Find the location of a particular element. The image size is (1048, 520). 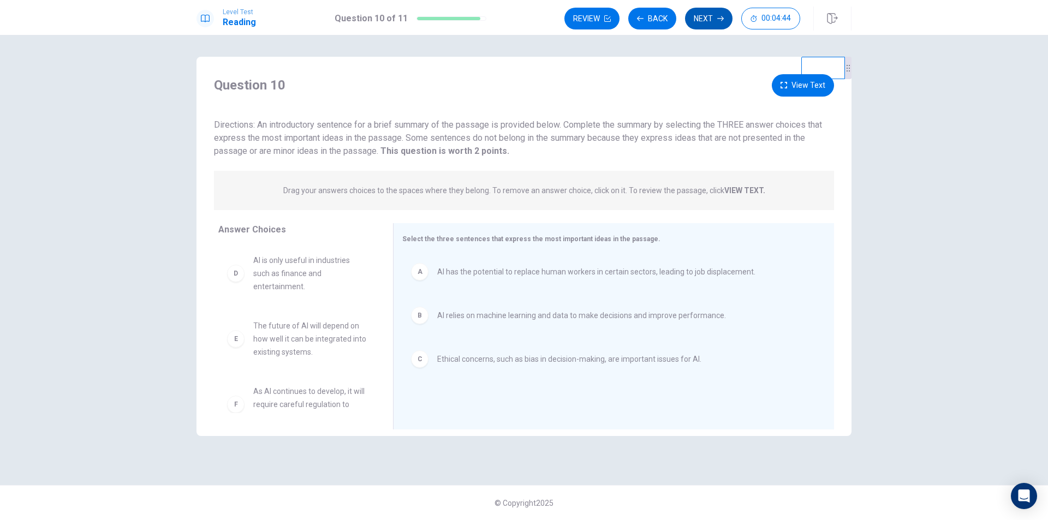

button: 00:04:44 is located at coordinates (771, 19).